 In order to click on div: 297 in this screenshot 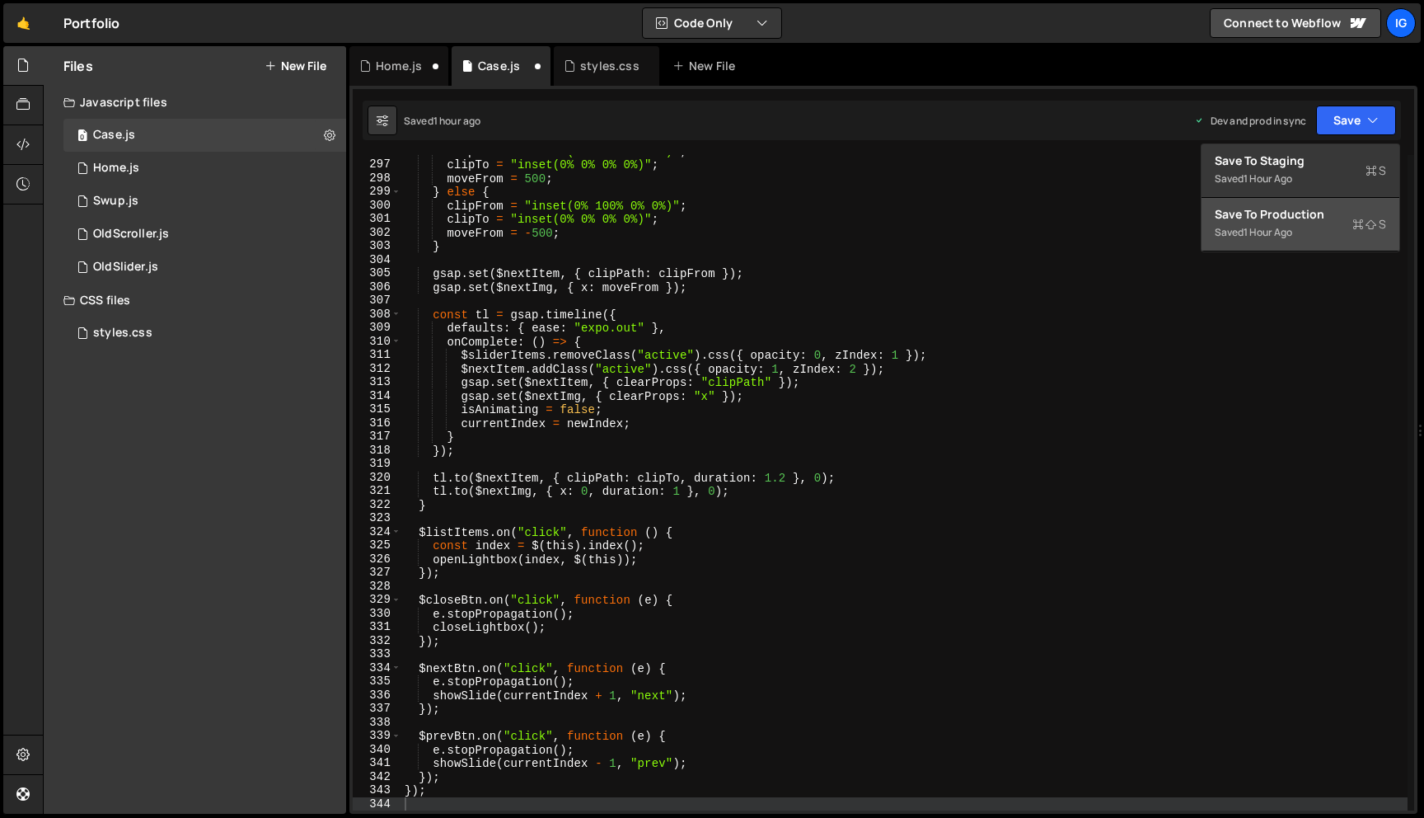, I will do `click(377, 164)`.